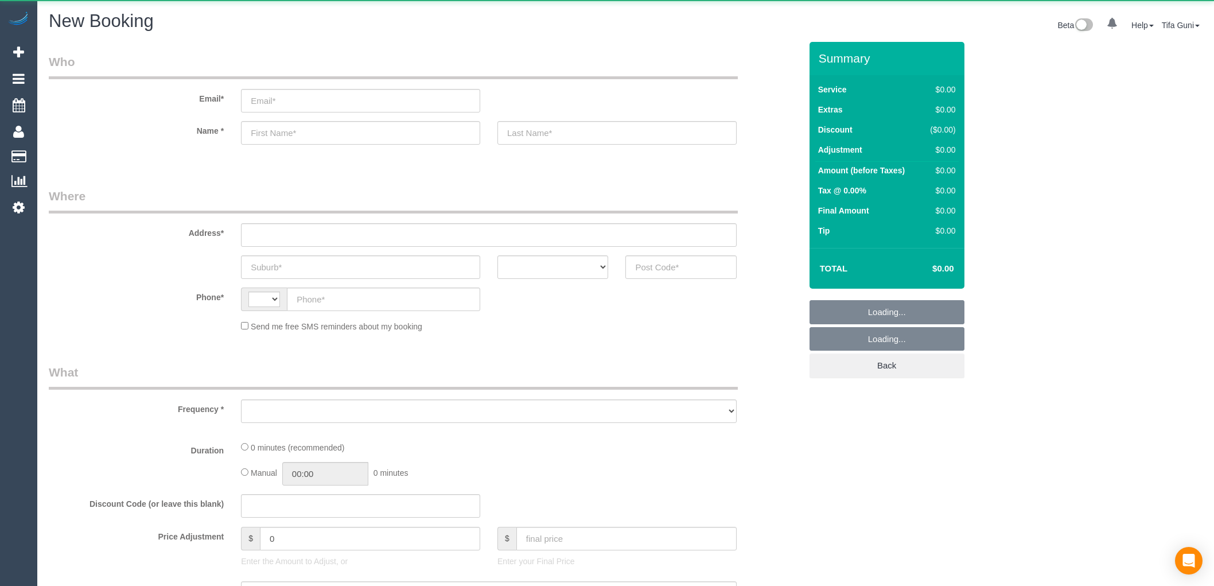 The image size is (1214, 586). Describe the element at coordinates (136, 534) in the screenshot. I see `label: Price Adjustment` at that location.